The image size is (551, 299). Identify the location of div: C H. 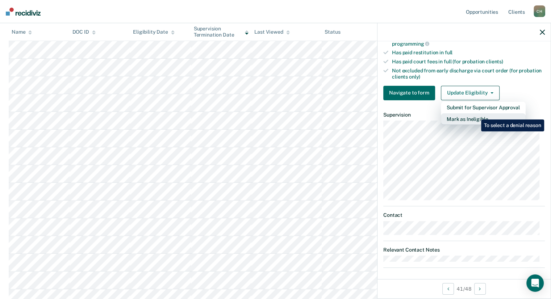
(539, 11).